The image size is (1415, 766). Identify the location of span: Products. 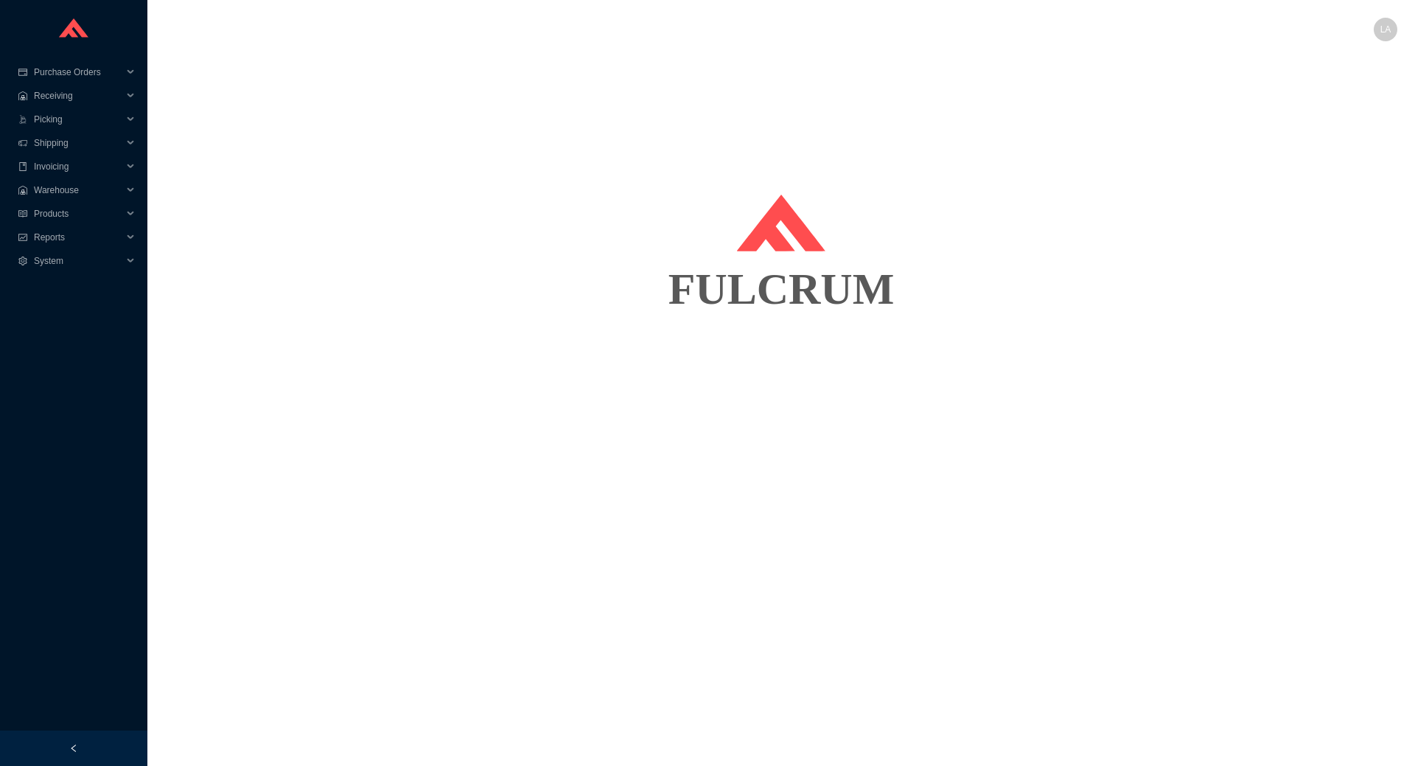
(78, 214).